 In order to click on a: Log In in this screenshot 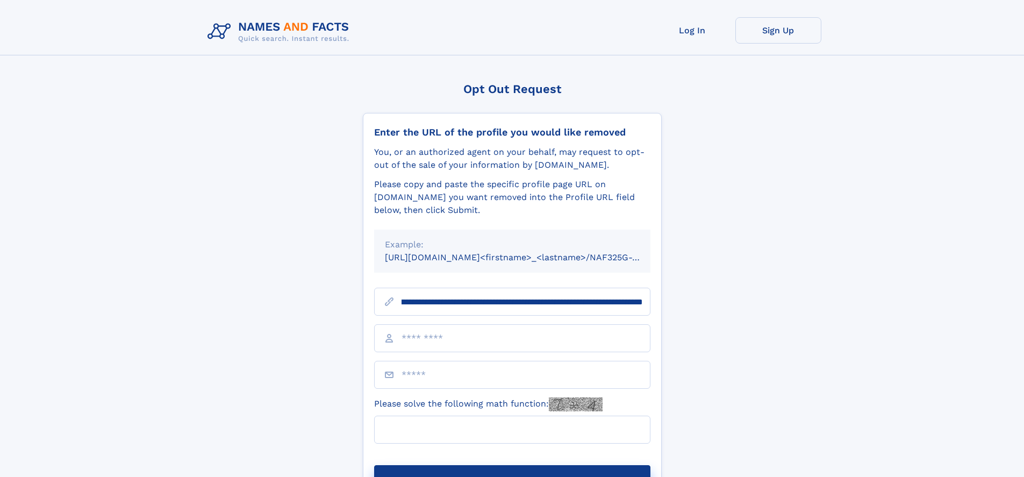, I will do `click(692, 30)`.